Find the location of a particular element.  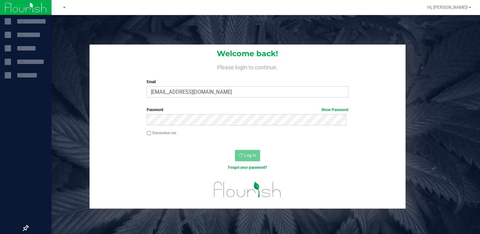

span: Log In is located at coordinates (250, 155).